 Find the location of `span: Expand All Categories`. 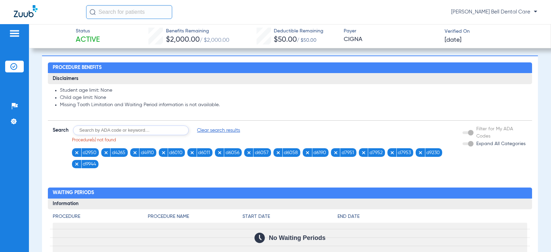

span: Expand All Categories is located at coordinates (501, 144).